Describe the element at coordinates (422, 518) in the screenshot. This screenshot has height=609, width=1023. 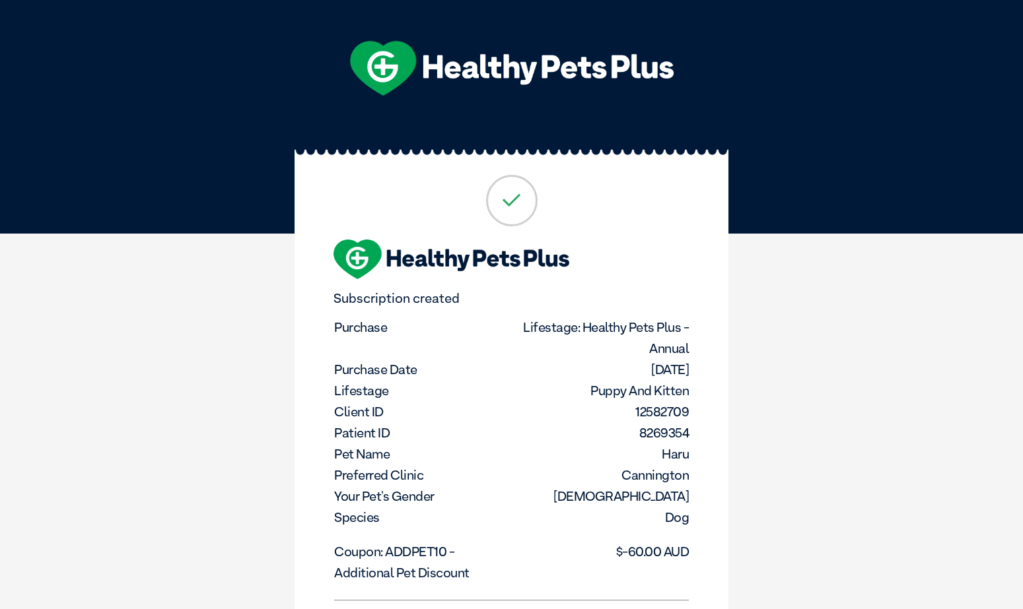
I see `dt: Species` at that location.